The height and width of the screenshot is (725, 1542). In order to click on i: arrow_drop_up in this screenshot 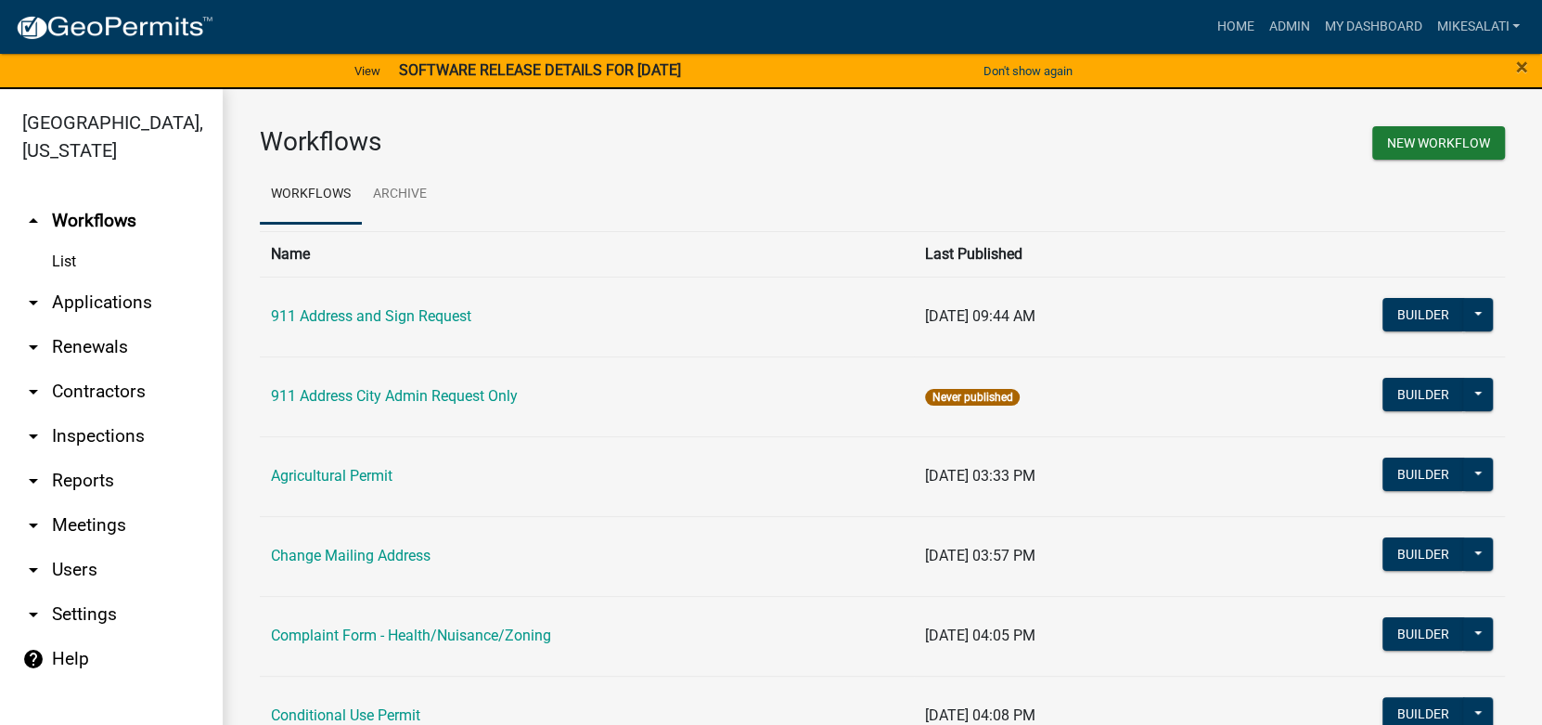, I will do `click(33, 221)`.